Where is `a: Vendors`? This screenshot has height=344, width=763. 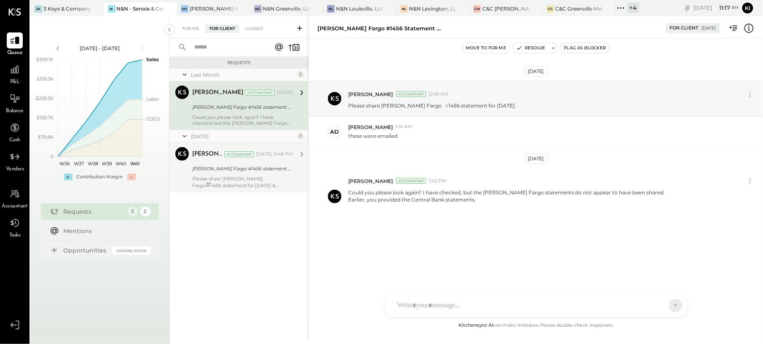
a: Vendors is located at coordinates (15, 161).